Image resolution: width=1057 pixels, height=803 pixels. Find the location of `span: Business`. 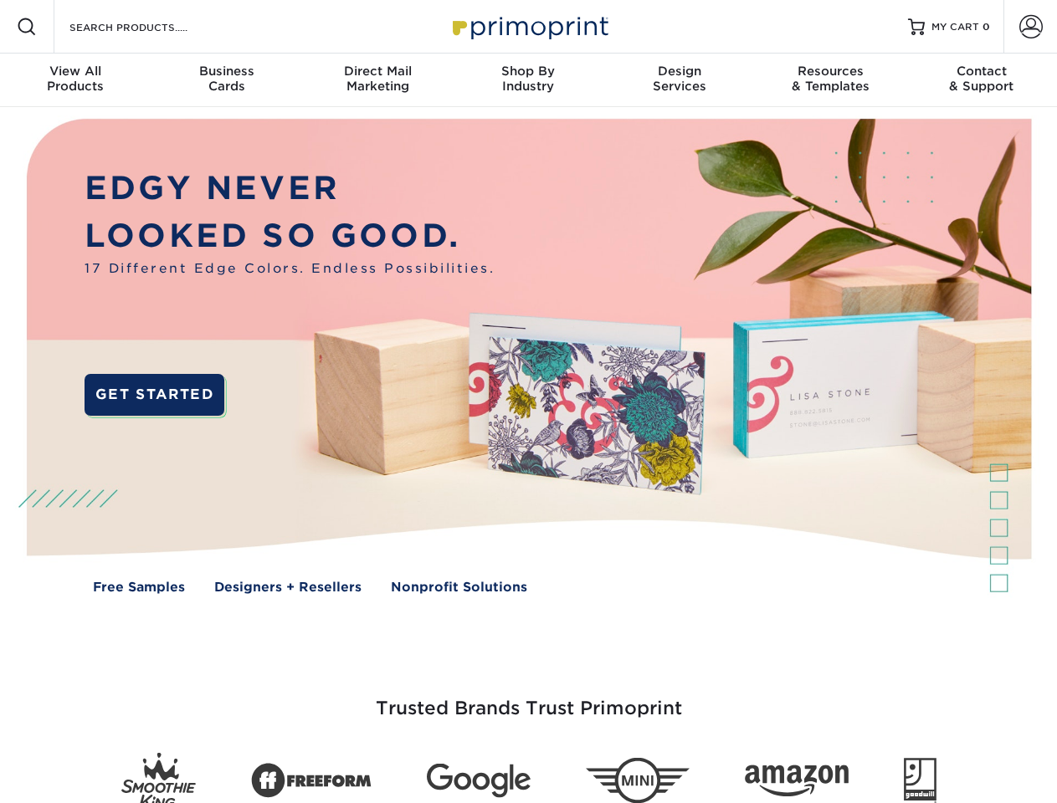

span: Business is located at coordinates (226, 71).